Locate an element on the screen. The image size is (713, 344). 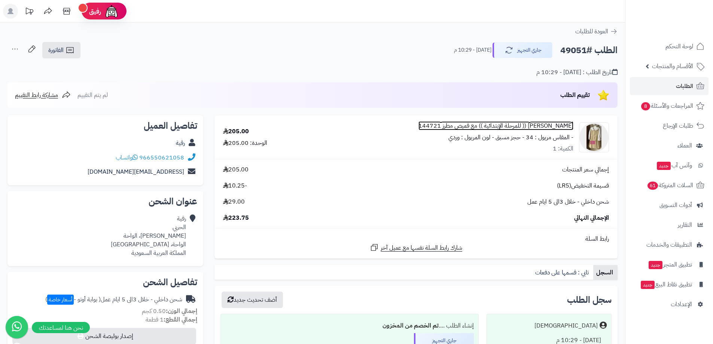
span: إجمالي سعر المنتجات is located at coordinates (585, 169).